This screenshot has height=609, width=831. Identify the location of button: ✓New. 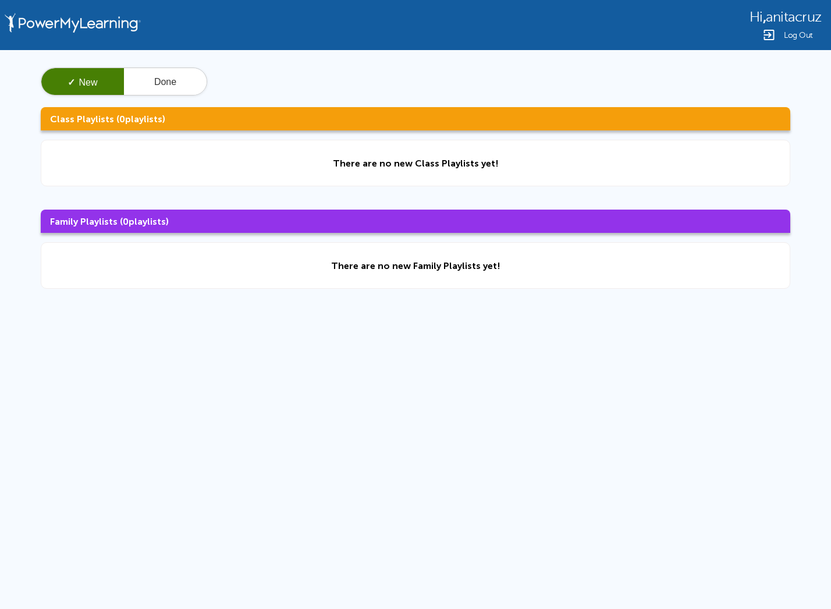
(83, 82).